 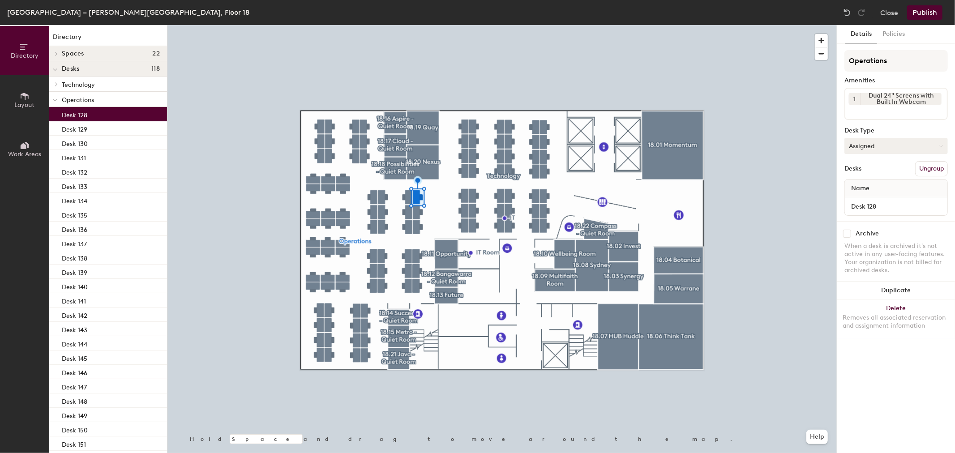 I want to click on button: Ungroup, so click(x=932, y=169).